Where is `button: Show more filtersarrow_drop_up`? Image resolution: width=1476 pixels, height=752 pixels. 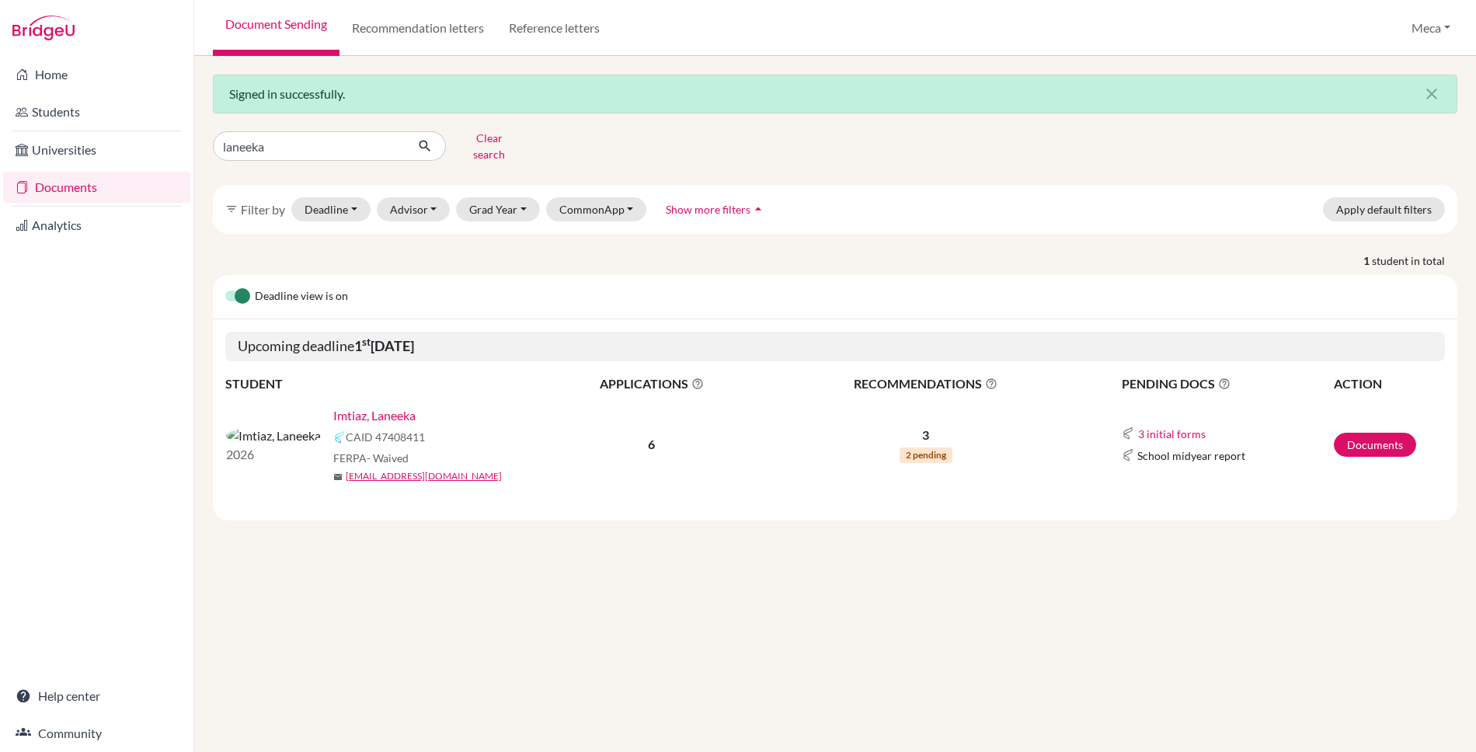
button: Show more filtersarrow_drop_up is located at coordinates (715, 209).